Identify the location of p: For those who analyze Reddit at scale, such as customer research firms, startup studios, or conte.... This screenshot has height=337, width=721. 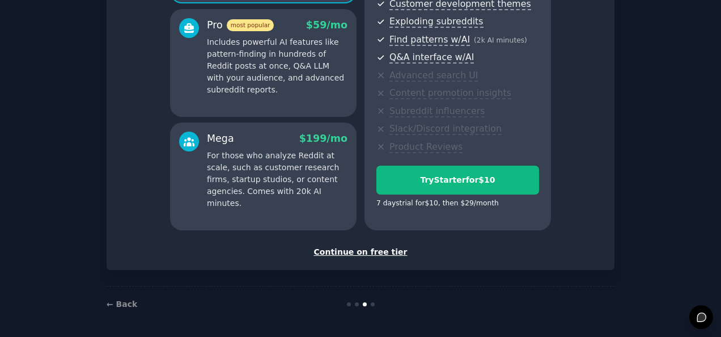
(277, 179).